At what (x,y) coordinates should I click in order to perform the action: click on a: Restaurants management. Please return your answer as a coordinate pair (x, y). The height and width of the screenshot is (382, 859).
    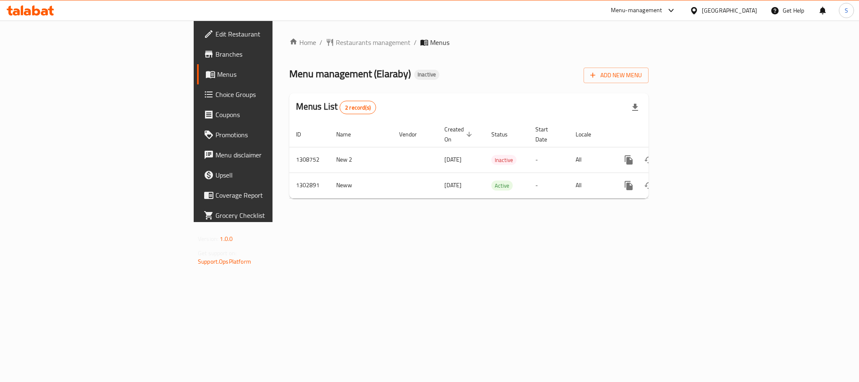
    Looking at the image, I should click on (368, 42).